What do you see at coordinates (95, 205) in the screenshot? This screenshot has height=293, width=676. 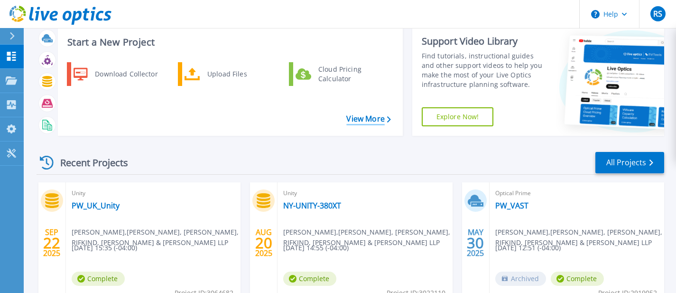 I see `a: PW_UK_Unity` at bounding box center [95, 205].